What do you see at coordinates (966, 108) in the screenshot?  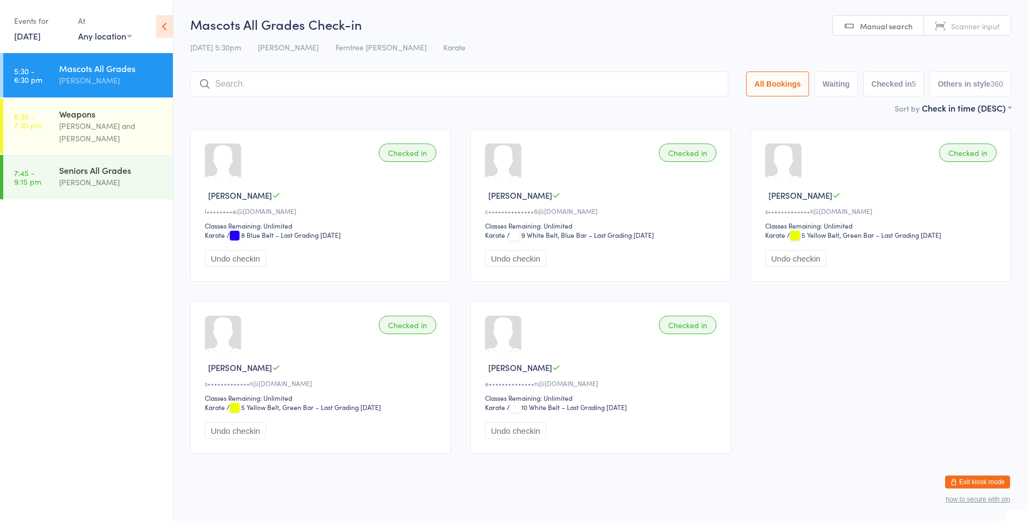 I see `div: Check in time (DESC)` at bounding box center [966, 108].